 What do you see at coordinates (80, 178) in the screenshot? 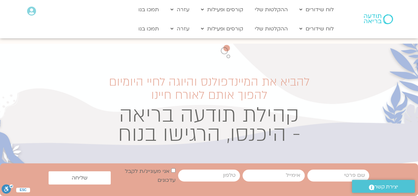
I see `button: שליחה` at bounding box center [80, 178].